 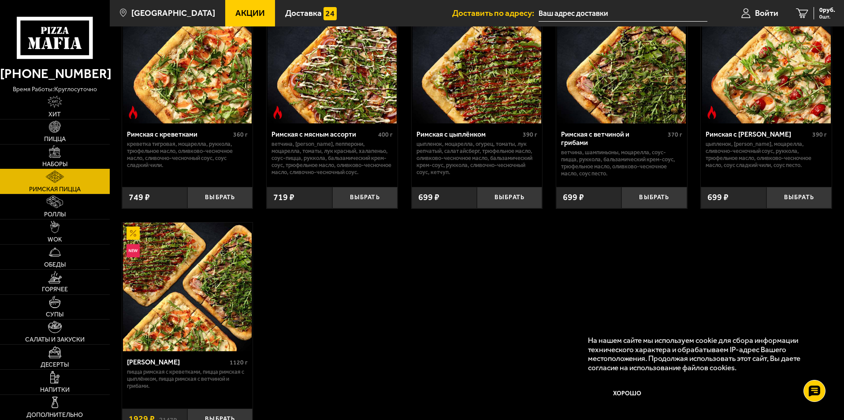 I want to click on span: Войти, so click(x=766, y=13).